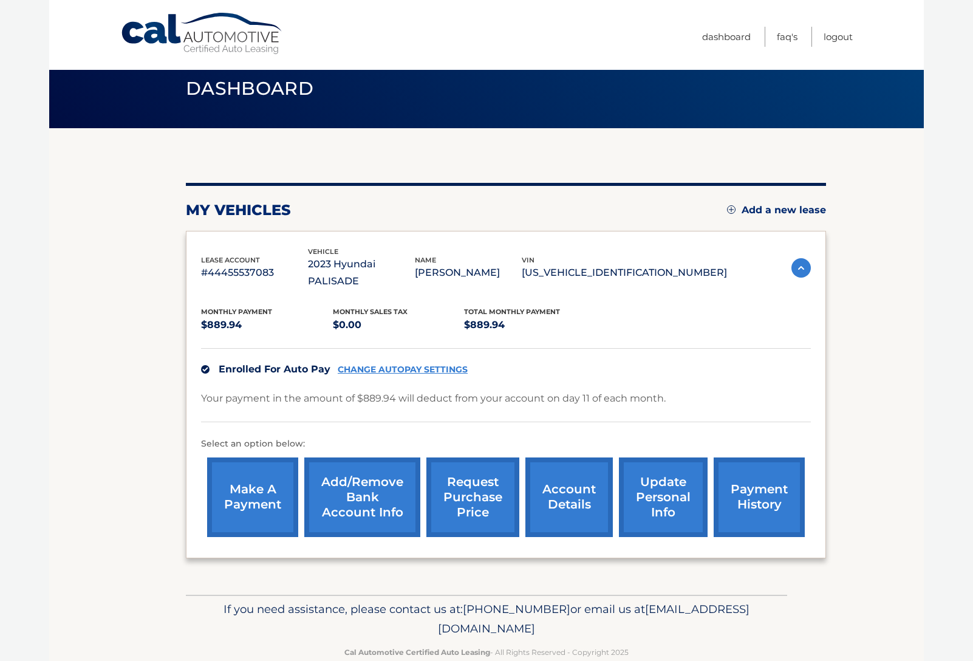 This screenshot has width=973, height=661. I want to click on strong: Cal Automotive Certified Auto Leasing, so click(417, 652).